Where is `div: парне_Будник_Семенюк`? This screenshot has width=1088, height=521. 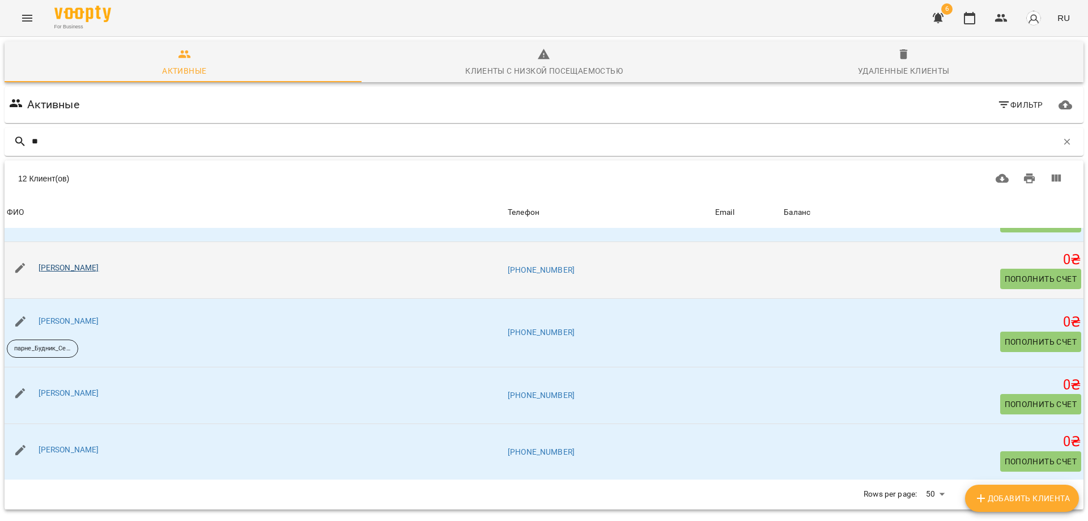 div: парне_Будник_Семенюк is located at coordinates (42, 348).